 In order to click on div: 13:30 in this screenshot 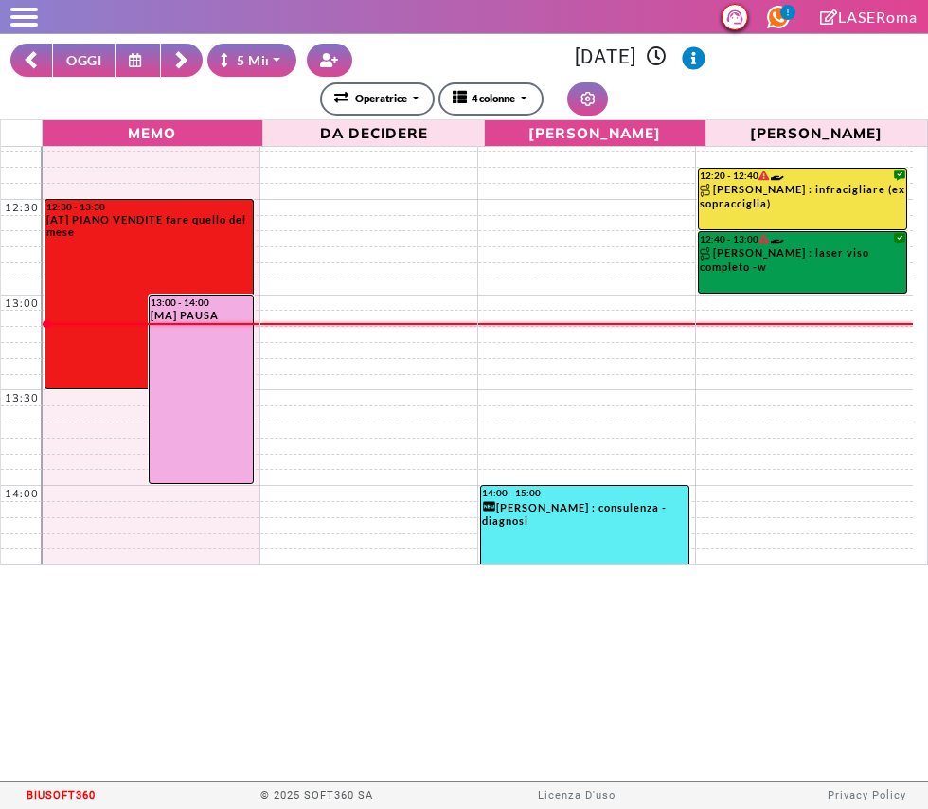, I will do `click(22, 398)`.